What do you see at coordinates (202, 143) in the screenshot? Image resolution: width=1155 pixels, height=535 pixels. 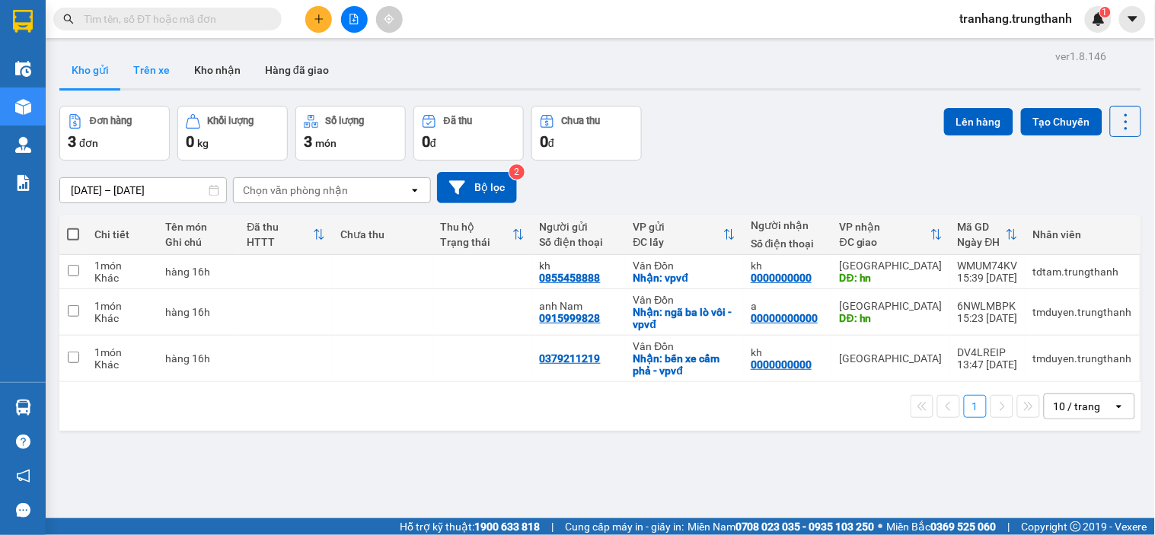 I see `span: kg` at bounding box center [202, 143].